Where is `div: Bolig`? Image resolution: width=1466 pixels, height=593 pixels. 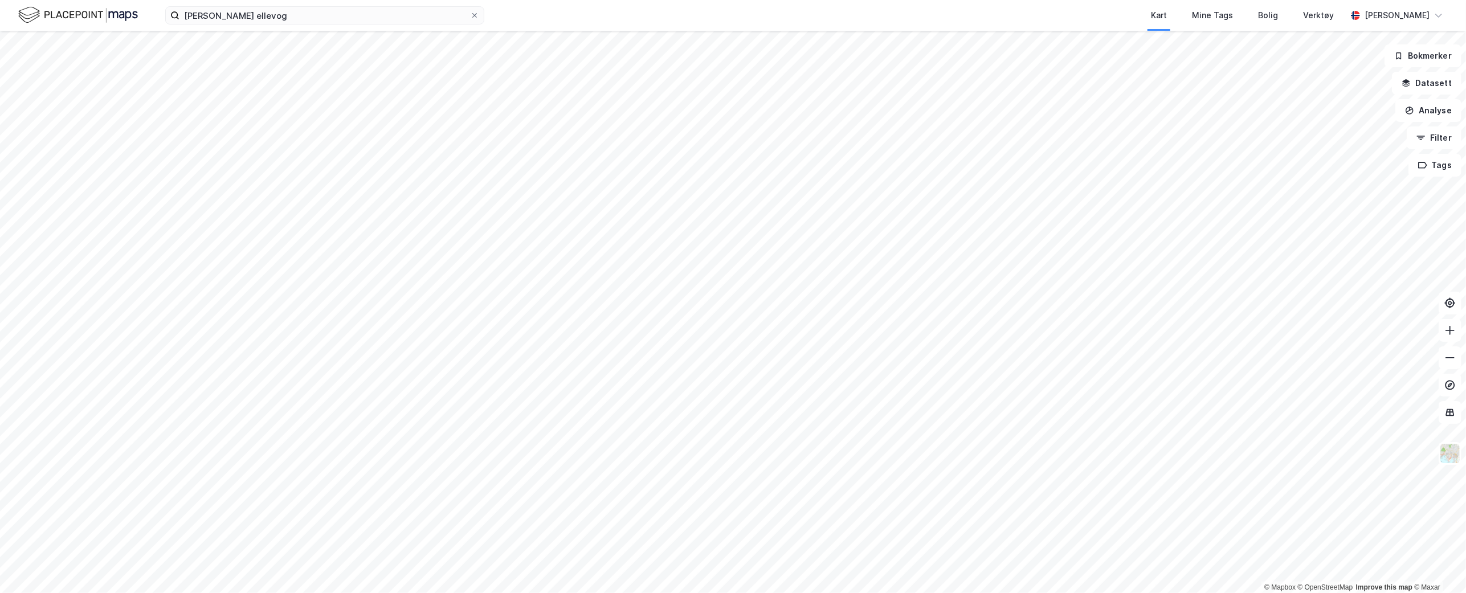 div: Bolig is located at coordinates (1267, 15).